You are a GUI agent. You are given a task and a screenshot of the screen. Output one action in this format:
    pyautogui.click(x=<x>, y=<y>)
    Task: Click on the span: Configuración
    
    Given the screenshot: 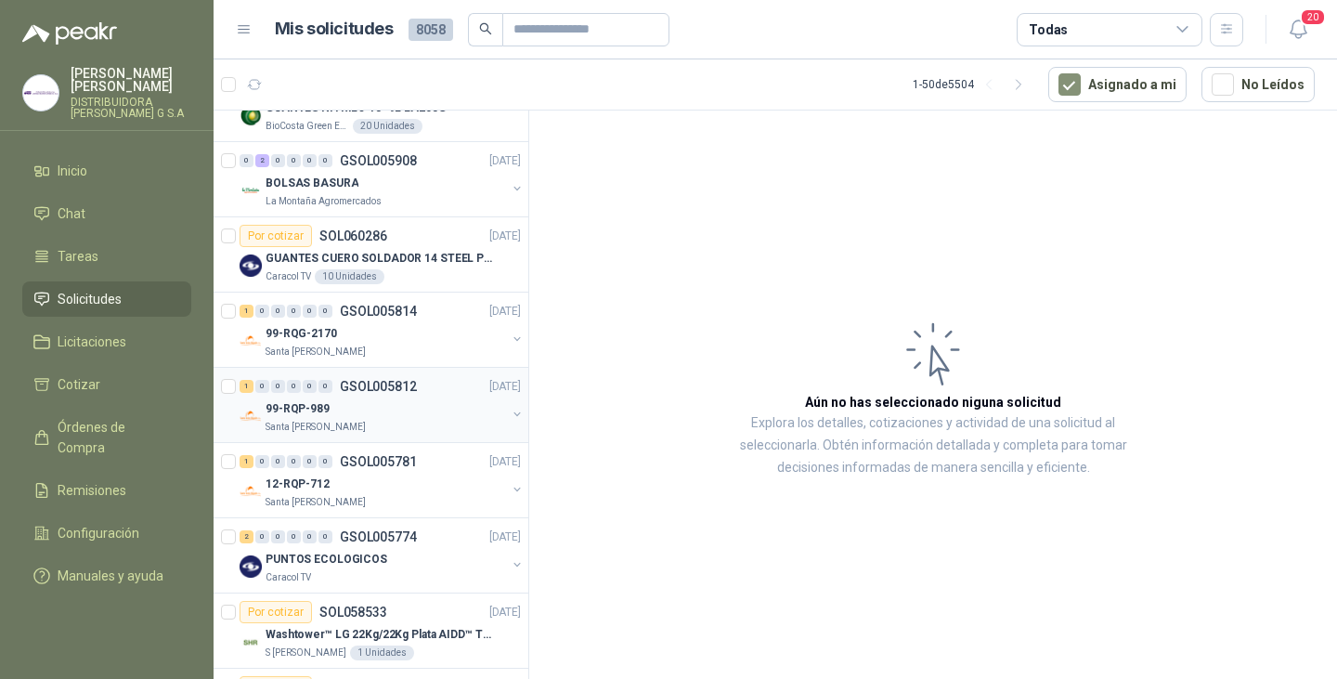 What is the action you would take?
    pyautogui.click(x=98, y=533)
    